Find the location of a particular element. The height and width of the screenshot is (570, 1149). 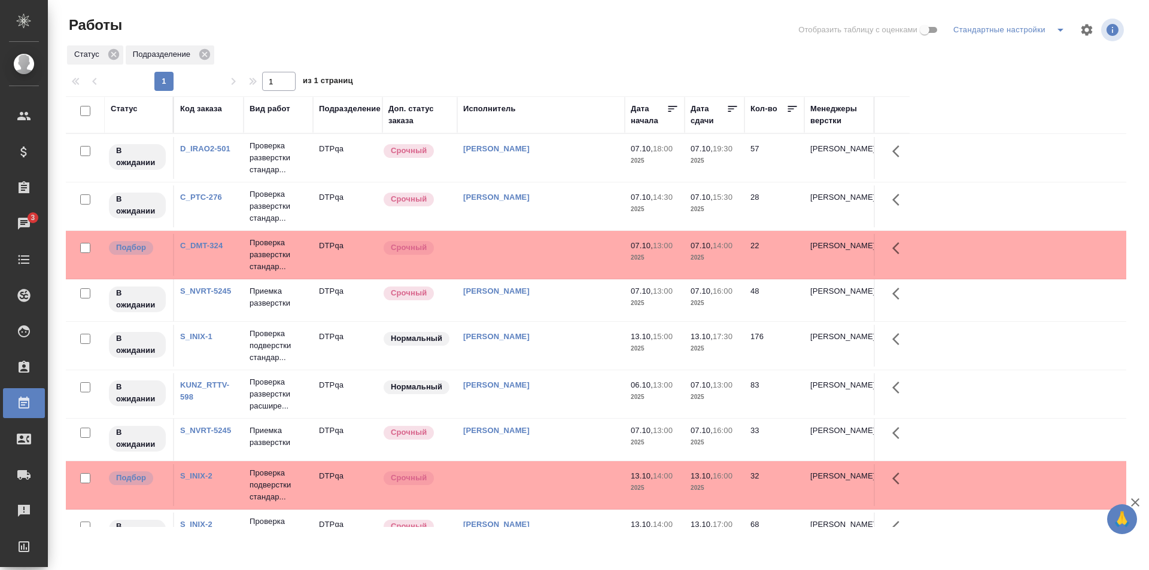

span: из 1 страниц is located at coordinates (328, 82).